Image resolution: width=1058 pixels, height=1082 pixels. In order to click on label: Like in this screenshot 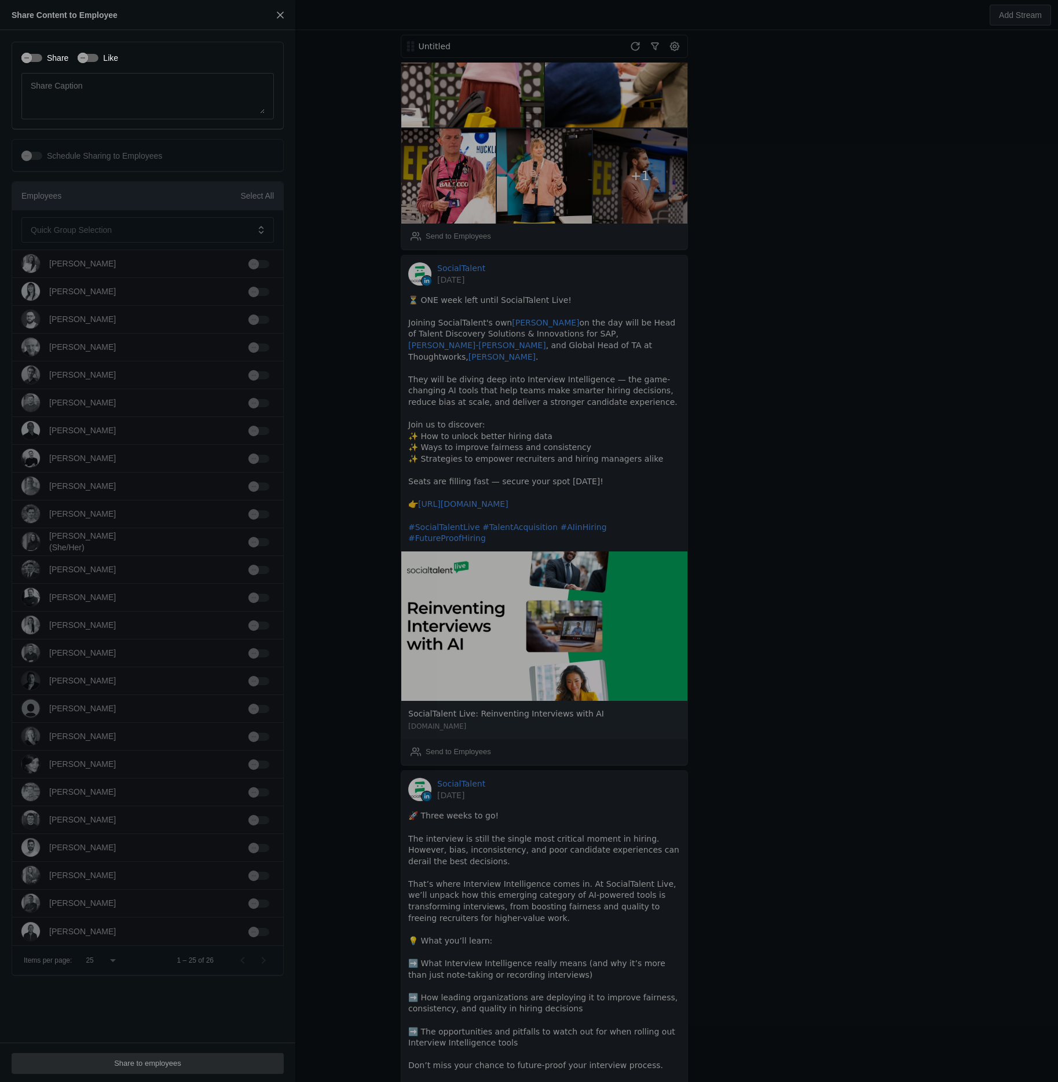, I will do `click(108, 58)`.